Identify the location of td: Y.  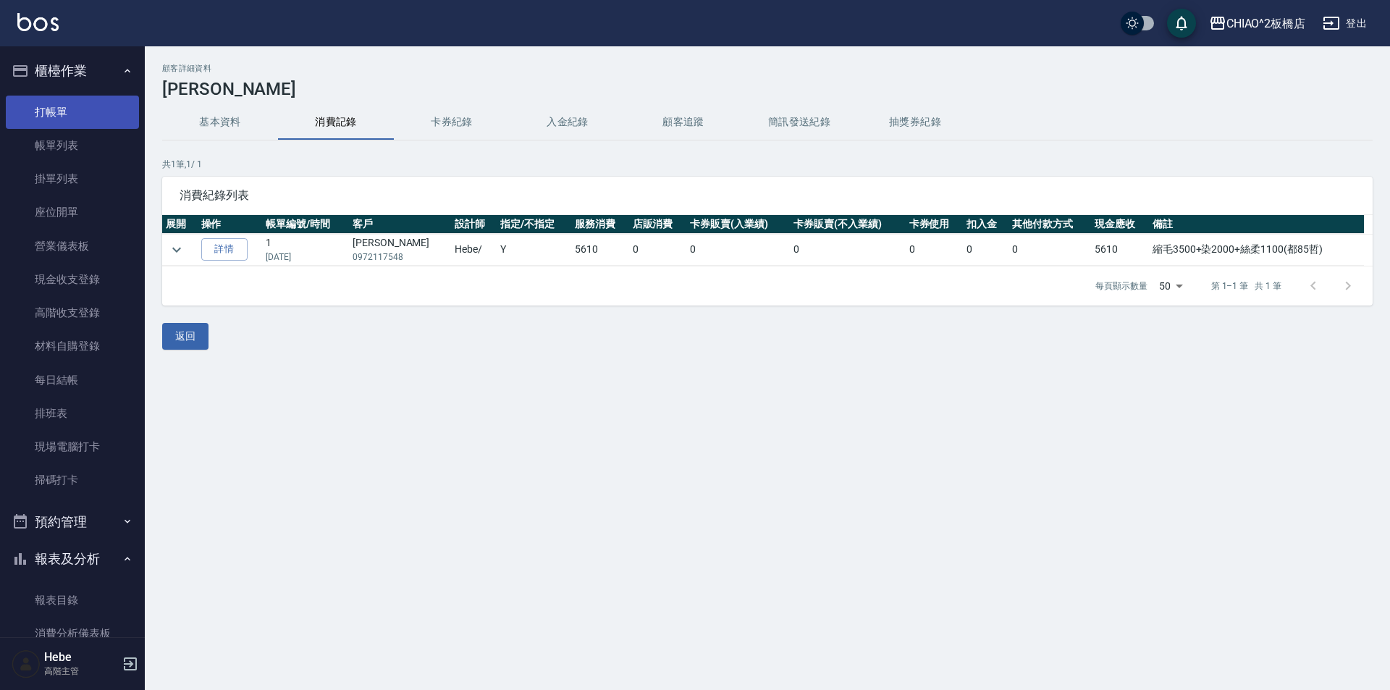
(533, 250).